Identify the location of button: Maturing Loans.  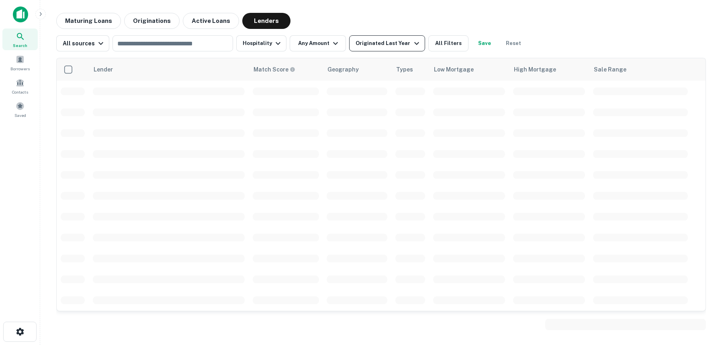
(88, 21).